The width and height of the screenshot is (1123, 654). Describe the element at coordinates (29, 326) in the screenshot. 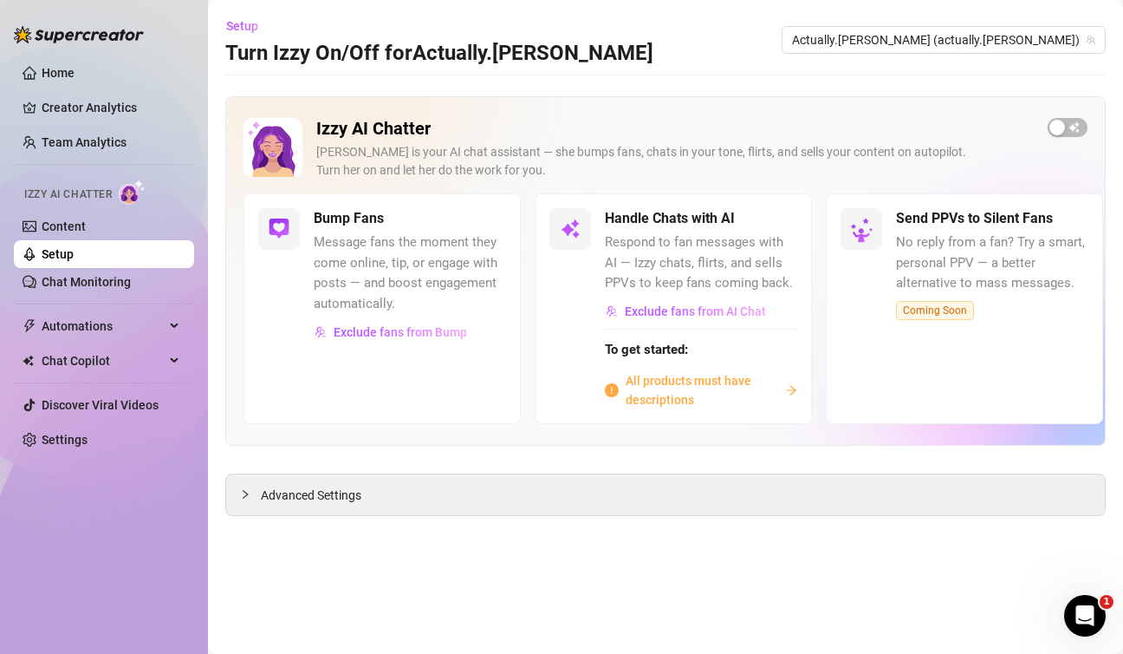

I see `span: thunderbolt` at that location.